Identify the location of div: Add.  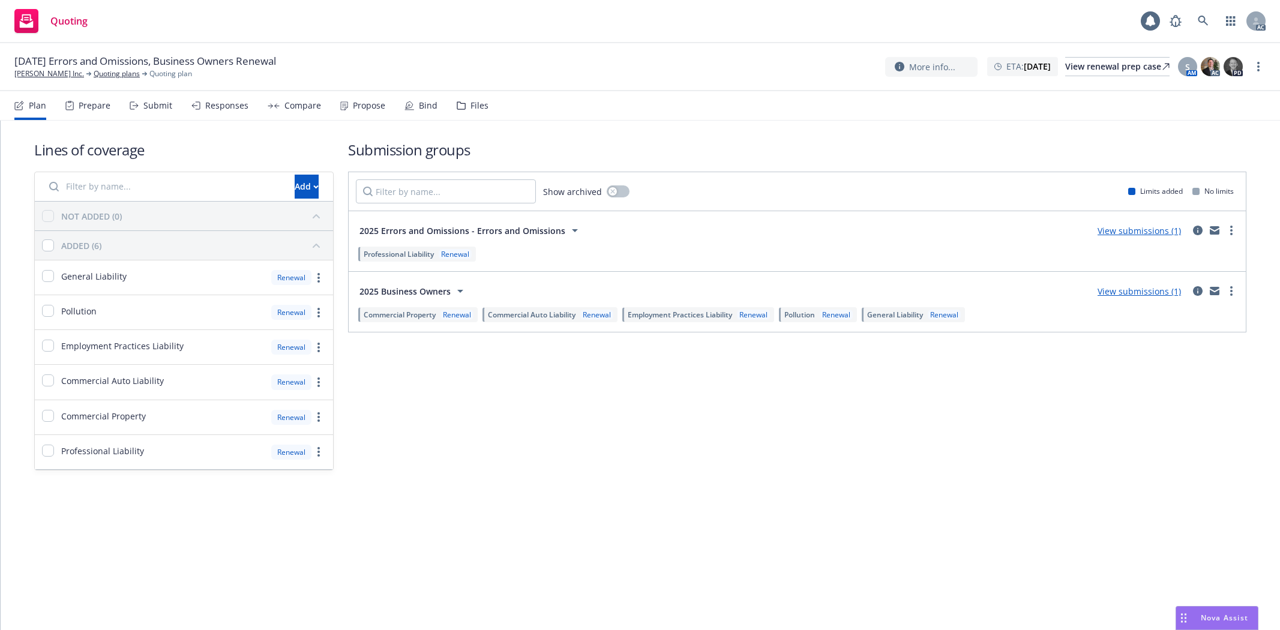
(307, 187).